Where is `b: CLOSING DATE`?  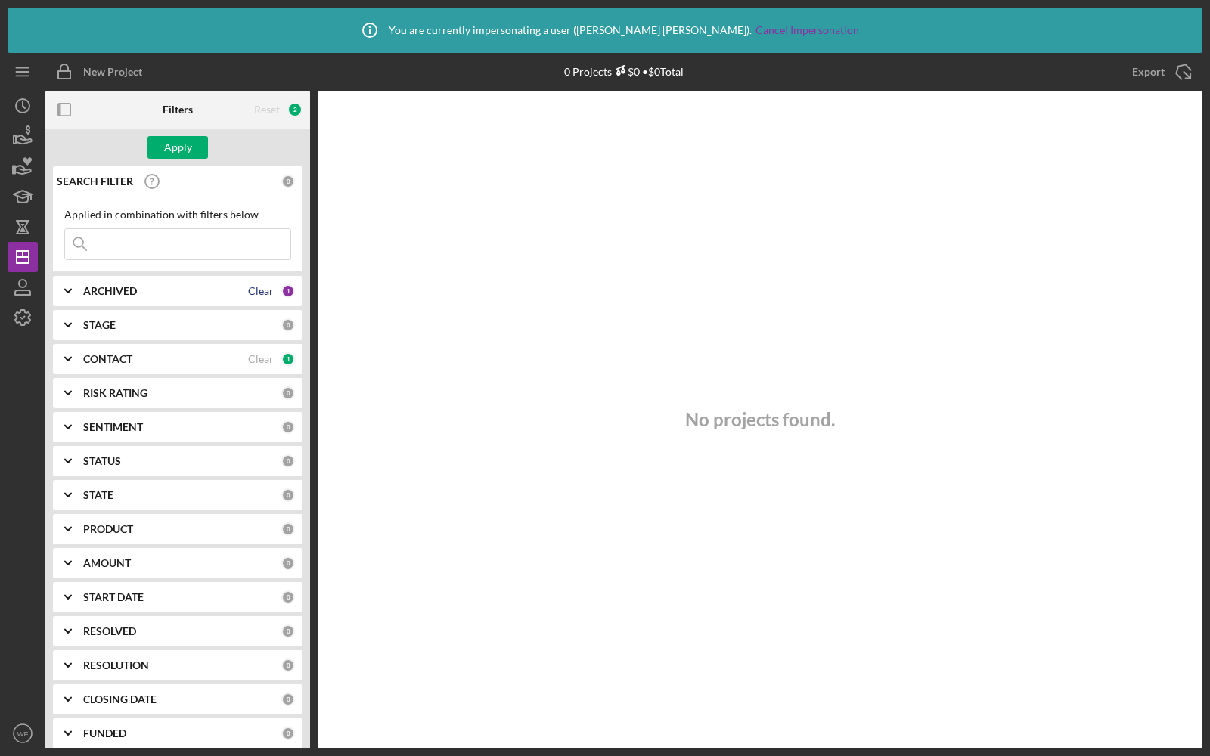
b: CLOSING DATE is located at coordinates (119, 699).